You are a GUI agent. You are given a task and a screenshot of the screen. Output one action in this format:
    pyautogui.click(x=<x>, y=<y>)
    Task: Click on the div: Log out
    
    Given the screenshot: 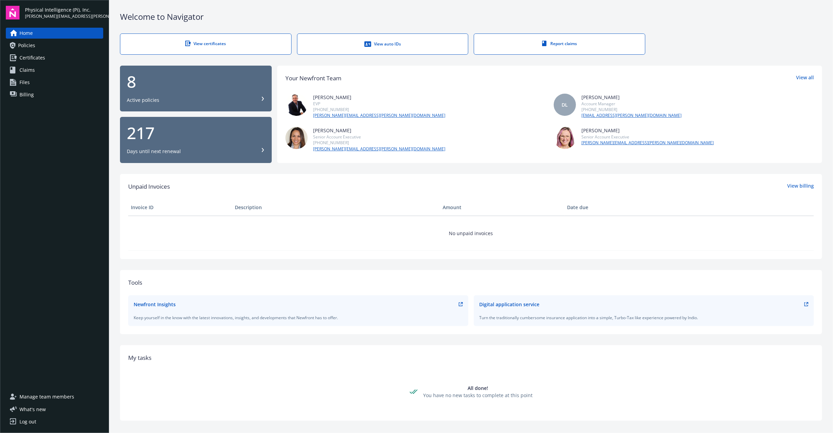 What is the action you would take?
    pyautogui.click(x=28, y=422)
    